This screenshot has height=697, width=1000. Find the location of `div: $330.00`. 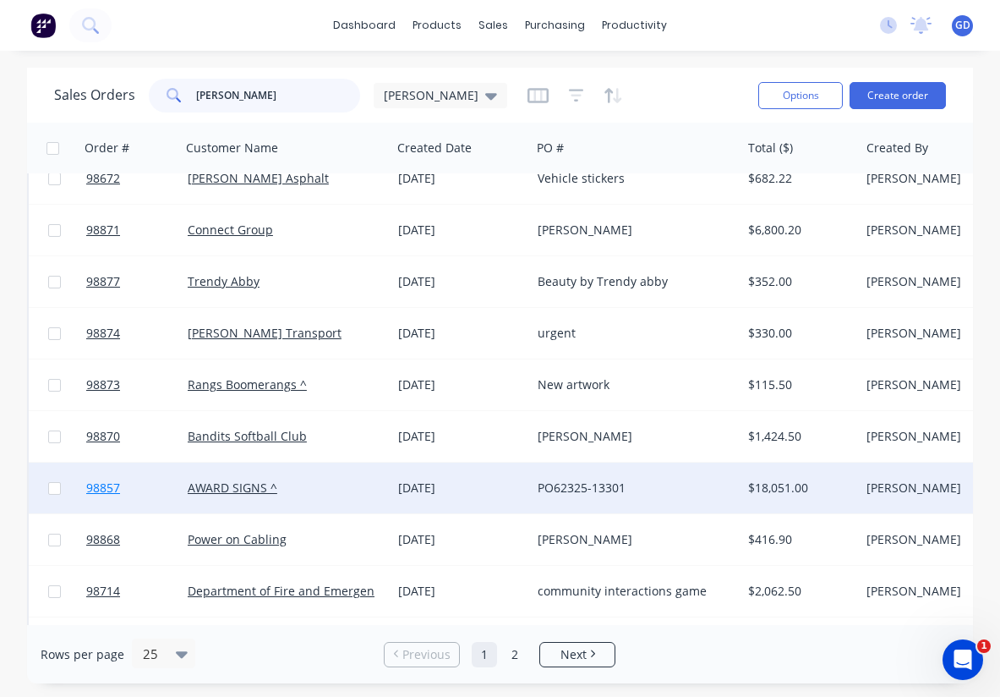

div: $330.00 is located at coordinates (797, 333).